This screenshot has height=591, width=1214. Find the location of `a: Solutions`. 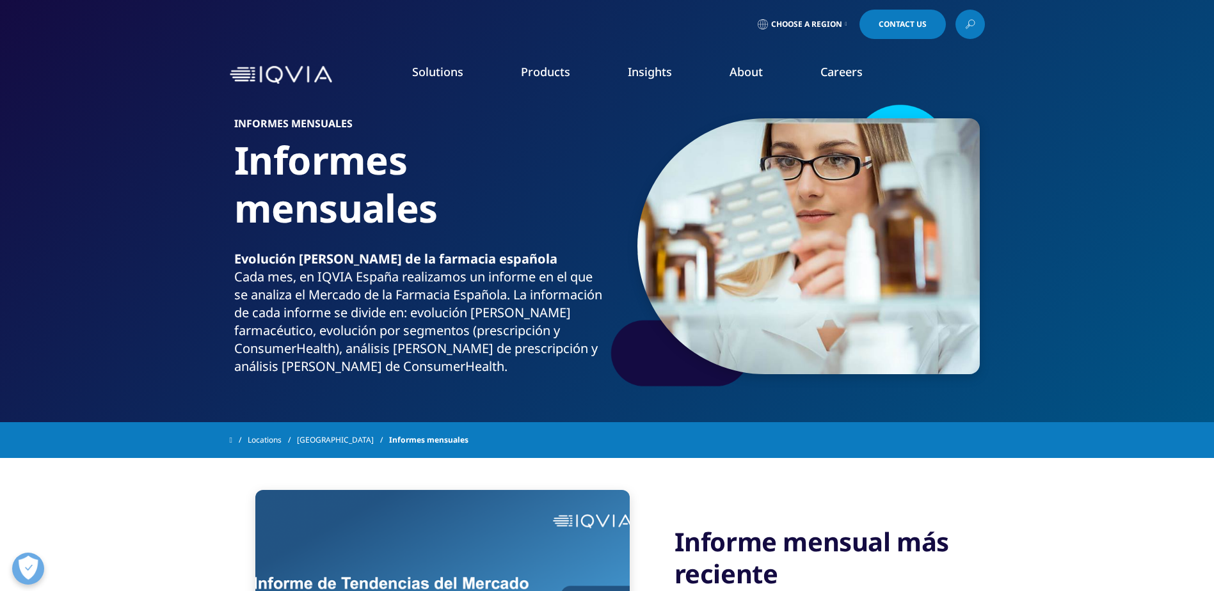

a: Solutions is located at coordinates (438, 72).